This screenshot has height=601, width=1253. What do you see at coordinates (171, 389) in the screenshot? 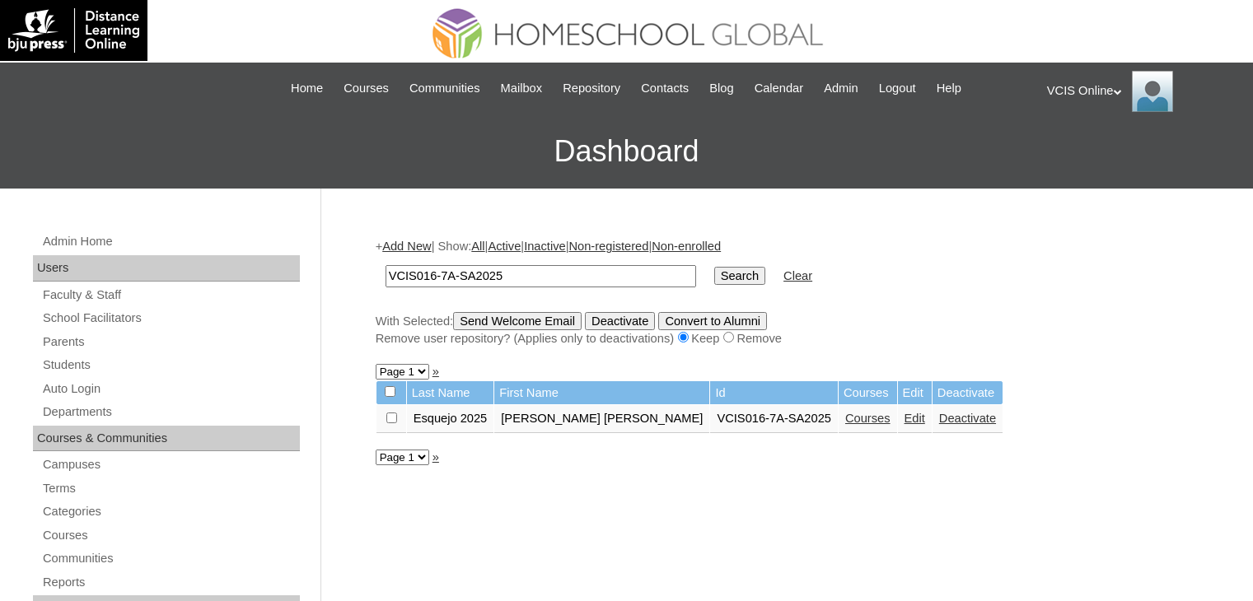
I see `a: Auto Login` at bounding box center [171, 389].